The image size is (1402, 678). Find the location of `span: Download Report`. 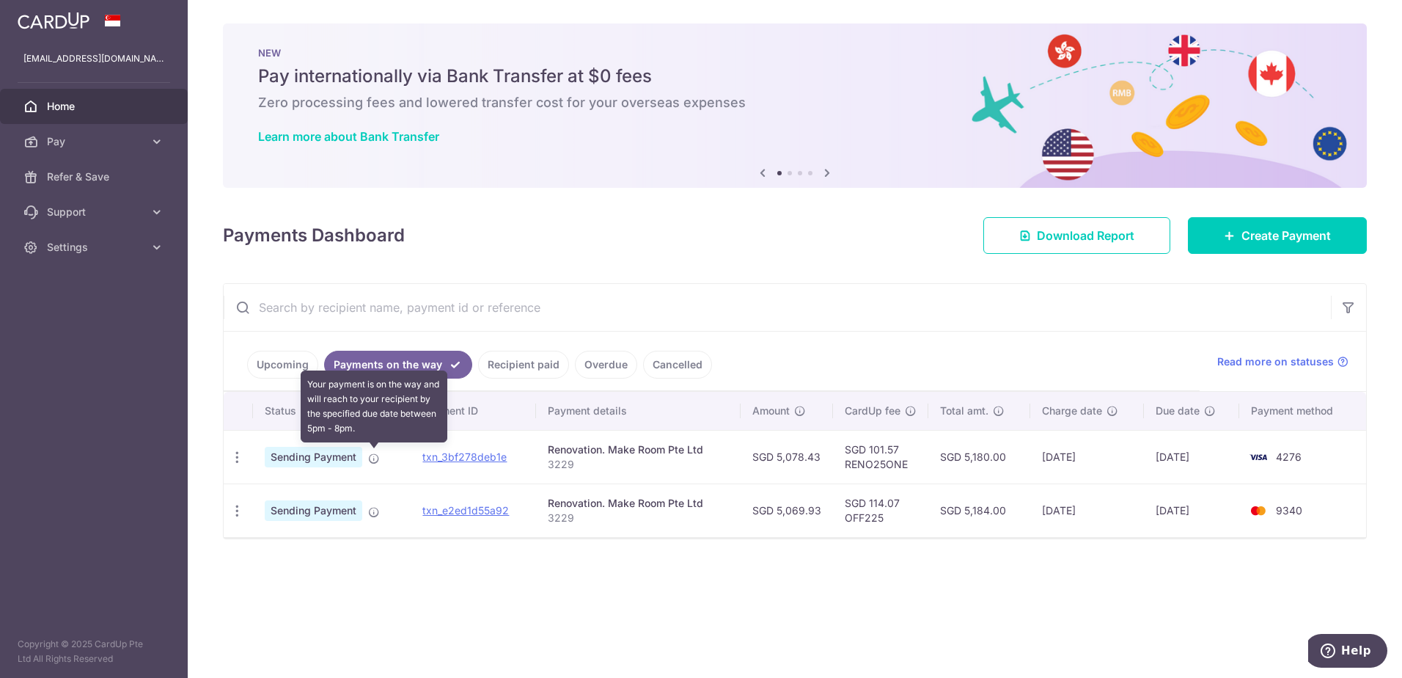

span: Download Report is located at coordinates (1085, 235).